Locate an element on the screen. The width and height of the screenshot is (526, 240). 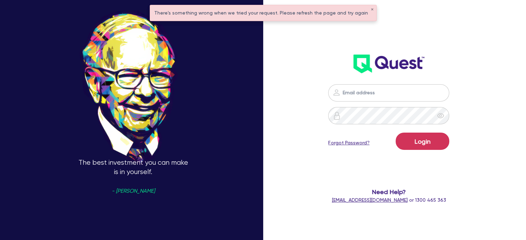
button: Login is located at coordinates (422, 141).